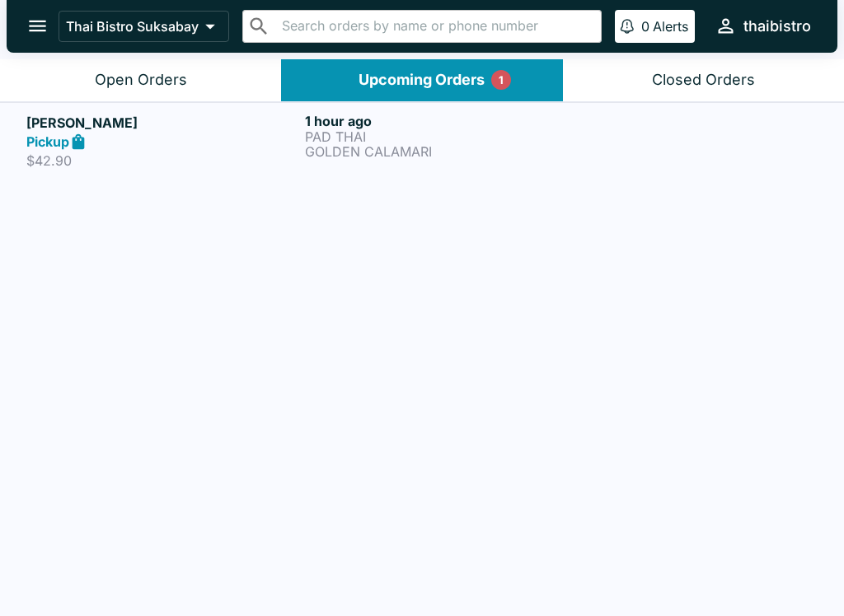 Image resolution: width=844 pixels, height=616 pixels. Describe the element at coordinates (501, 80) in the screenshot. I see `p: 1` at that location.